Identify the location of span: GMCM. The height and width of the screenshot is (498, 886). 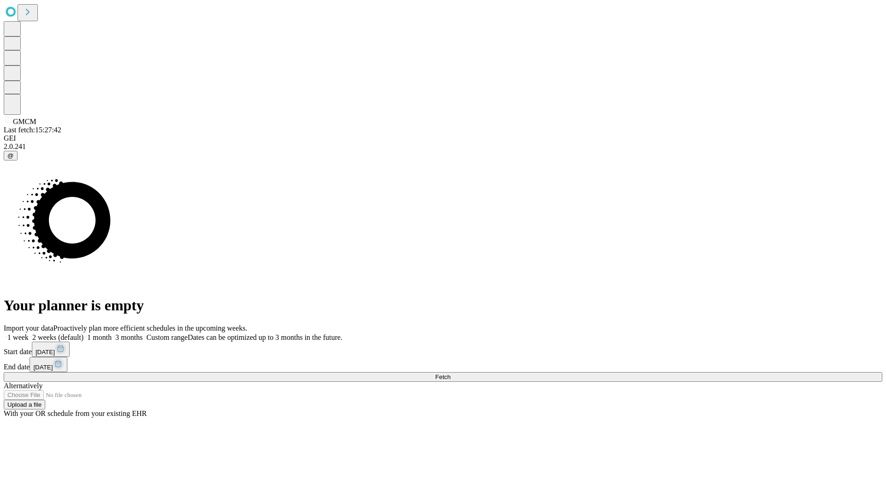
(24, 121).